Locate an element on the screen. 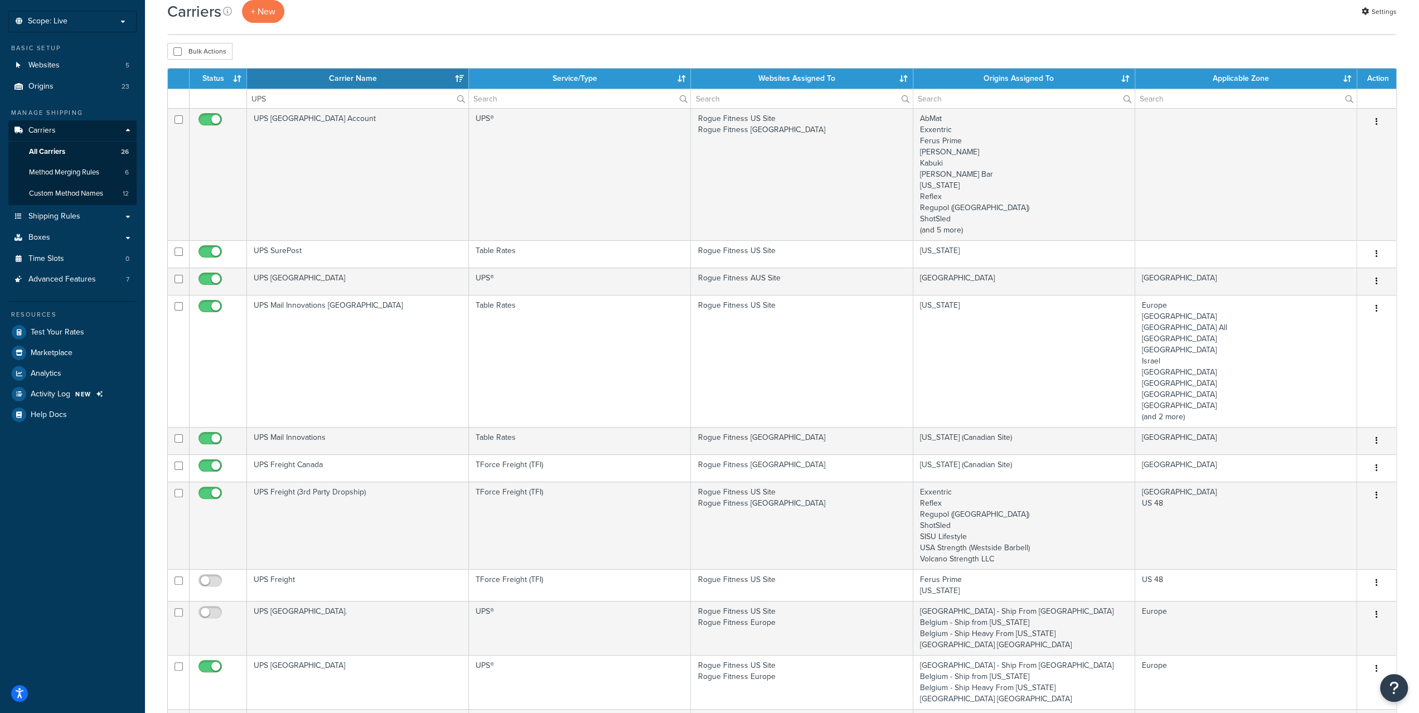 The height and width of the screenshot is (713, 1419). h1: Carriers is located at coordinates (194, 11).